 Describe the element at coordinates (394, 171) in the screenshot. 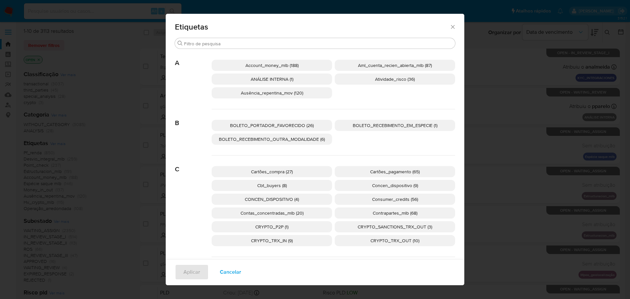

I see `span: Cartões_pagamento (65)` at that location.